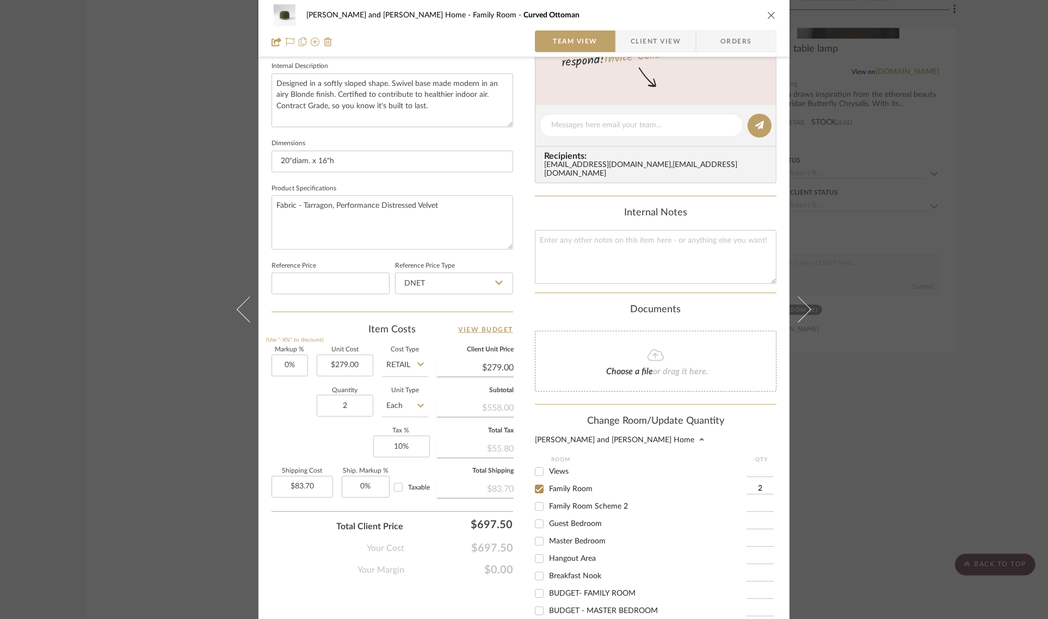 The height and width of the screenshot is (619, 1048). Describe the element at coordinates (289, 350) in the screenshot. I see `label: Markup %` at that location.